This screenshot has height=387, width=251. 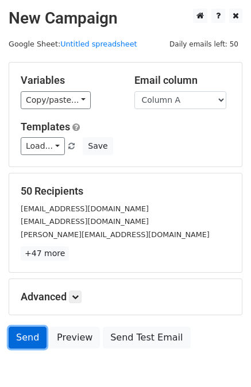 I want to click on a: Untitled spreadsheet, so click(x=98, y=44).